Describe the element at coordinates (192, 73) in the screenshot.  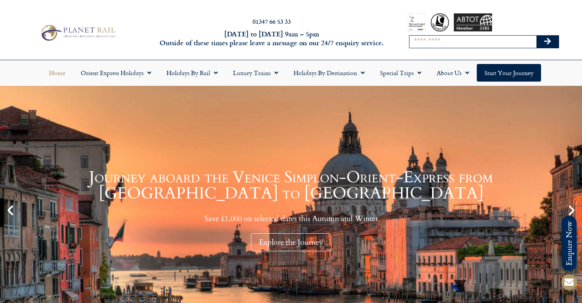
I see `a: Holidays by Rail` at that location.